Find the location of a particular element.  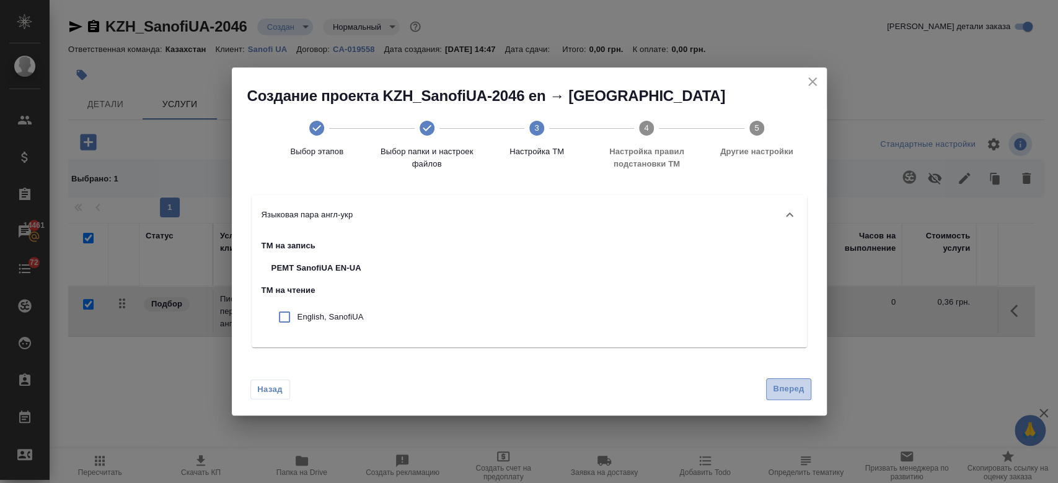

button: Вперед is located at coordinates (788, 389).